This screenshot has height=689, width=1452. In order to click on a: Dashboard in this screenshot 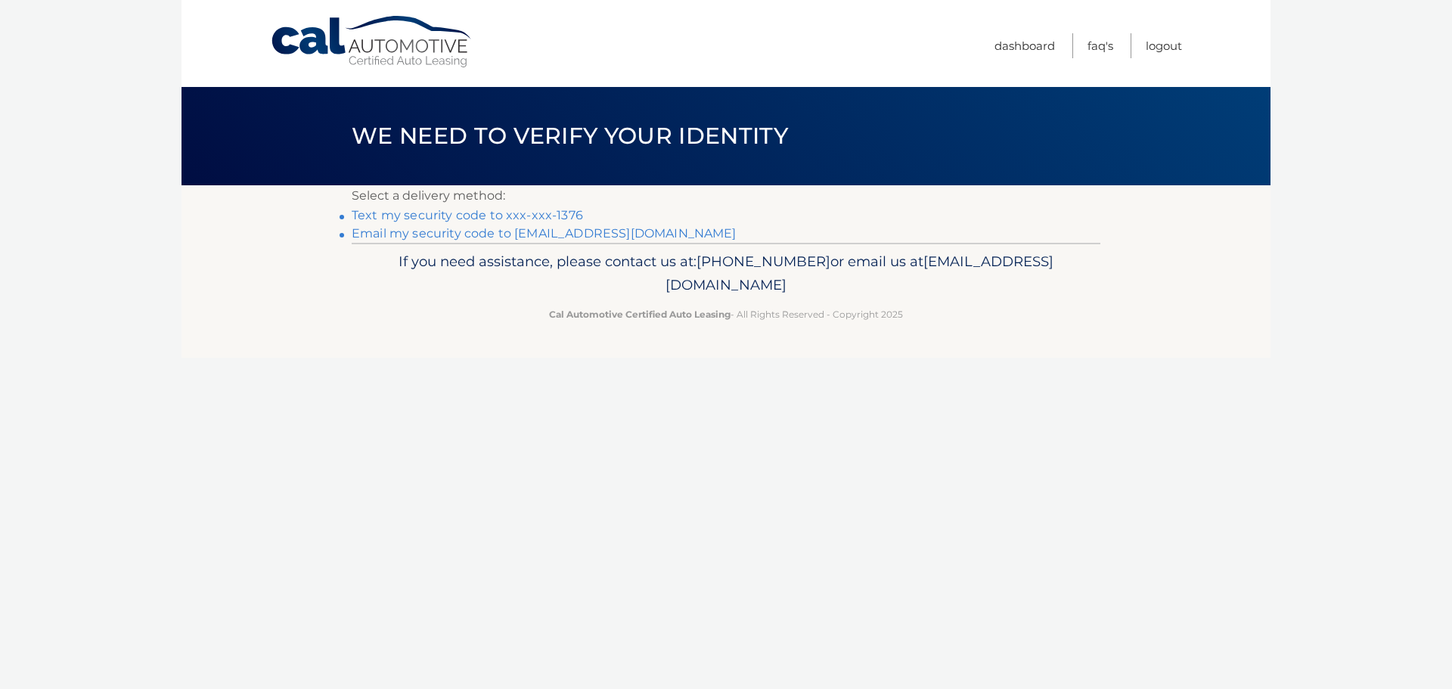, I will do `click(1025, 45)`.